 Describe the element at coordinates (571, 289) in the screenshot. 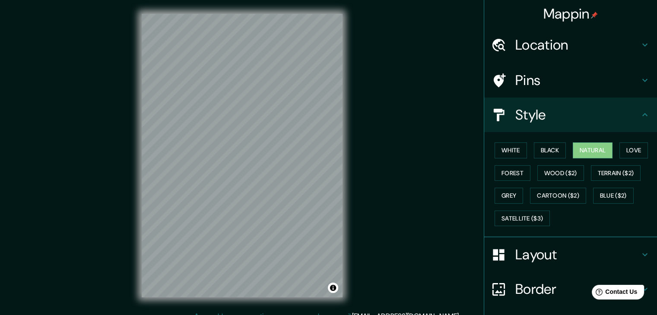

I see `div: Border` at that location.